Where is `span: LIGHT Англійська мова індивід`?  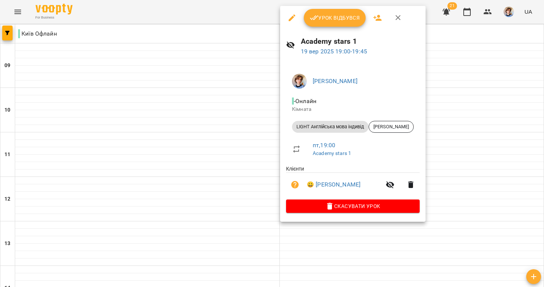
span: LIGHT Англійська мова індивід is located at coordinates (330, 127).